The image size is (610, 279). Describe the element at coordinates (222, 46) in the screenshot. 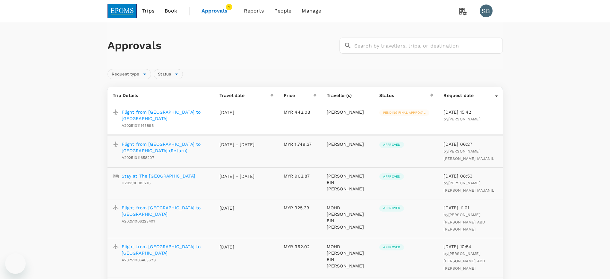

I see `h1: Approvals` at that location.